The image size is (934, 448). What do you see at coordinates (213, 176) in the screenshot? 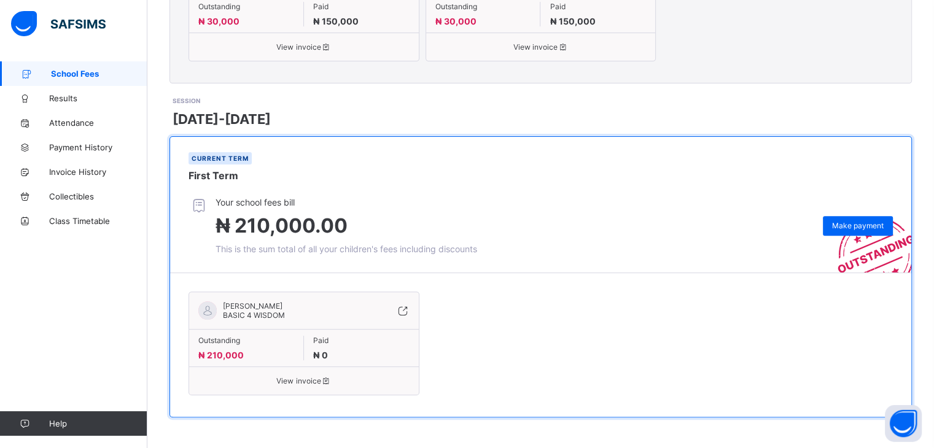
I see `span: First Term` at bounding box center [213, 176].